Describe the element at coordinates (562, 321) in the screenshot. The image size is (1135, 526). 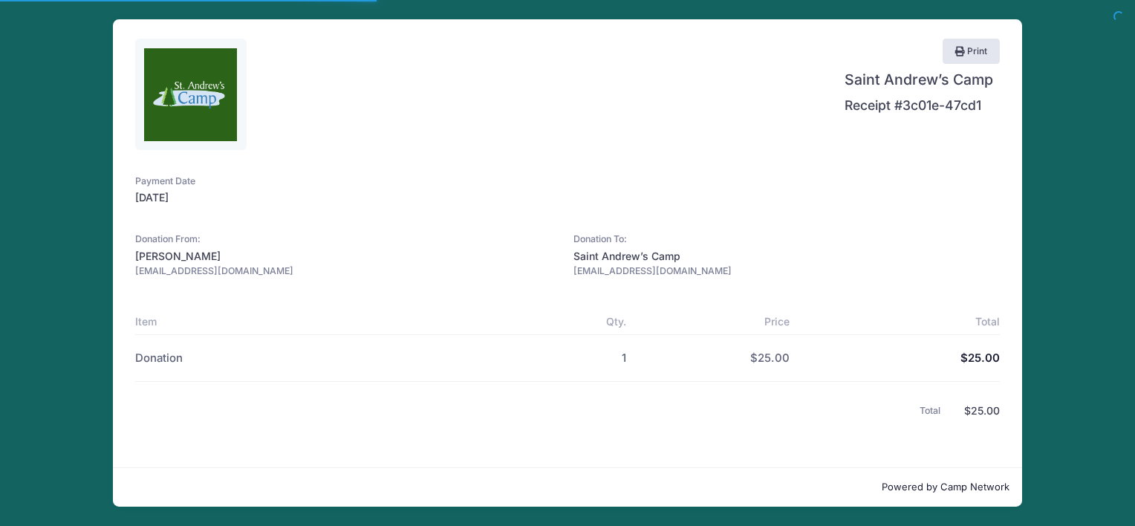
I see `th: Qty.` at that location.